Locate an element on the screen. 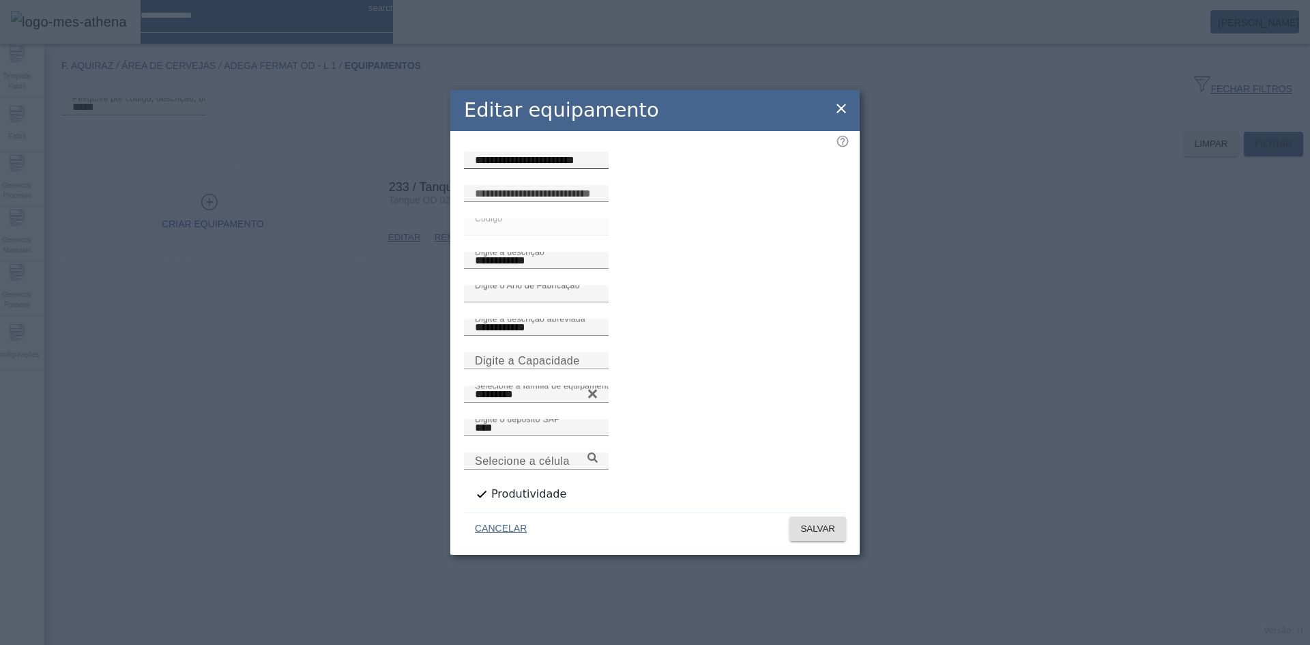 The height and width of the screenshot is (645, 1310). mat-label: Digite a descrição is located at coordinates (510, 251).